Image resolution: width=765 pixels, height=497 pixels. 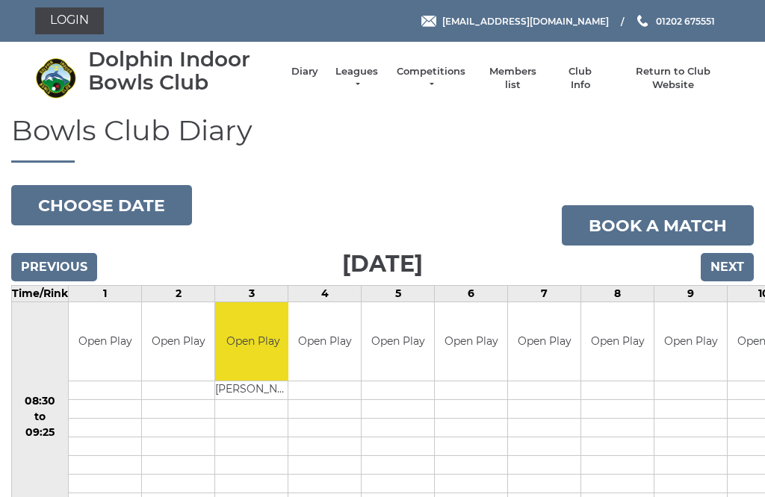 I want to click on h1: Bowls Club Diary, so click(x=382, y=139).